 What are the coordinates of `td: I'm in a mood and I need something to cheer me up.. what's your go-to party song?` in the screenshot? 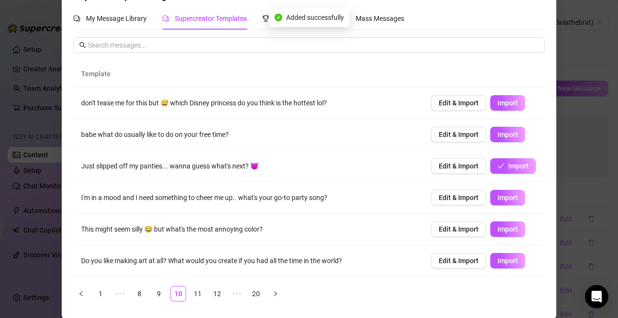 It's located at (248, 198).